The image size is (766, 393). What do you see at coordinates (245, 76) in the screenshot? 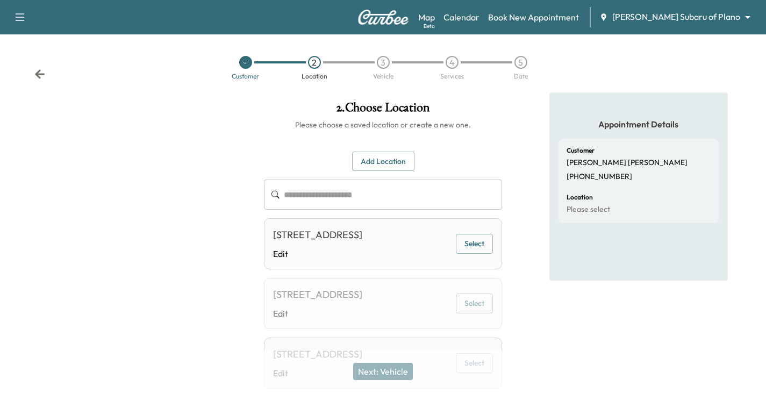
I see `div: Customer` at bounding box center [245, 76].